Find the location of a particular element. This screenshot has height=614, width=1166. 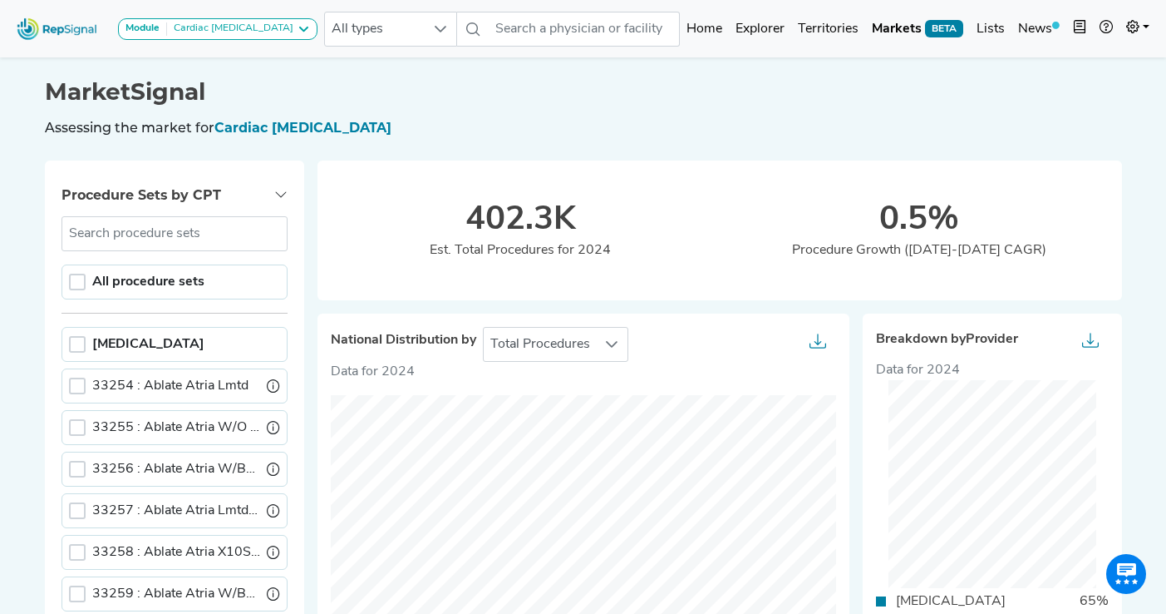

span: Provider is located at coordinates (992, 339).